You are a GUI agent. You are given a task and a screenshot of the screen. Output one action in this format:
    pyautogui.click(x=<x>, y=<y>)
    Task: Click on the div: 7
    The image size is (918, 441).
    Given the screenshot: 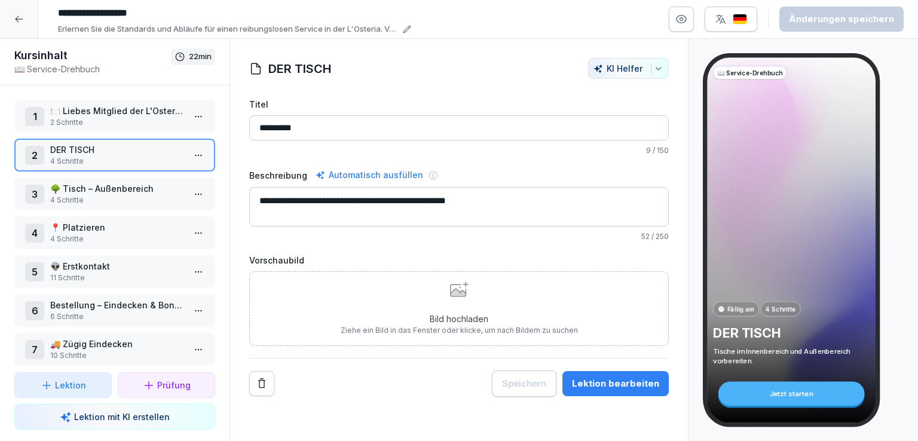 What is the action you would take?
    pyautogui.click(x=35, y=350)
    